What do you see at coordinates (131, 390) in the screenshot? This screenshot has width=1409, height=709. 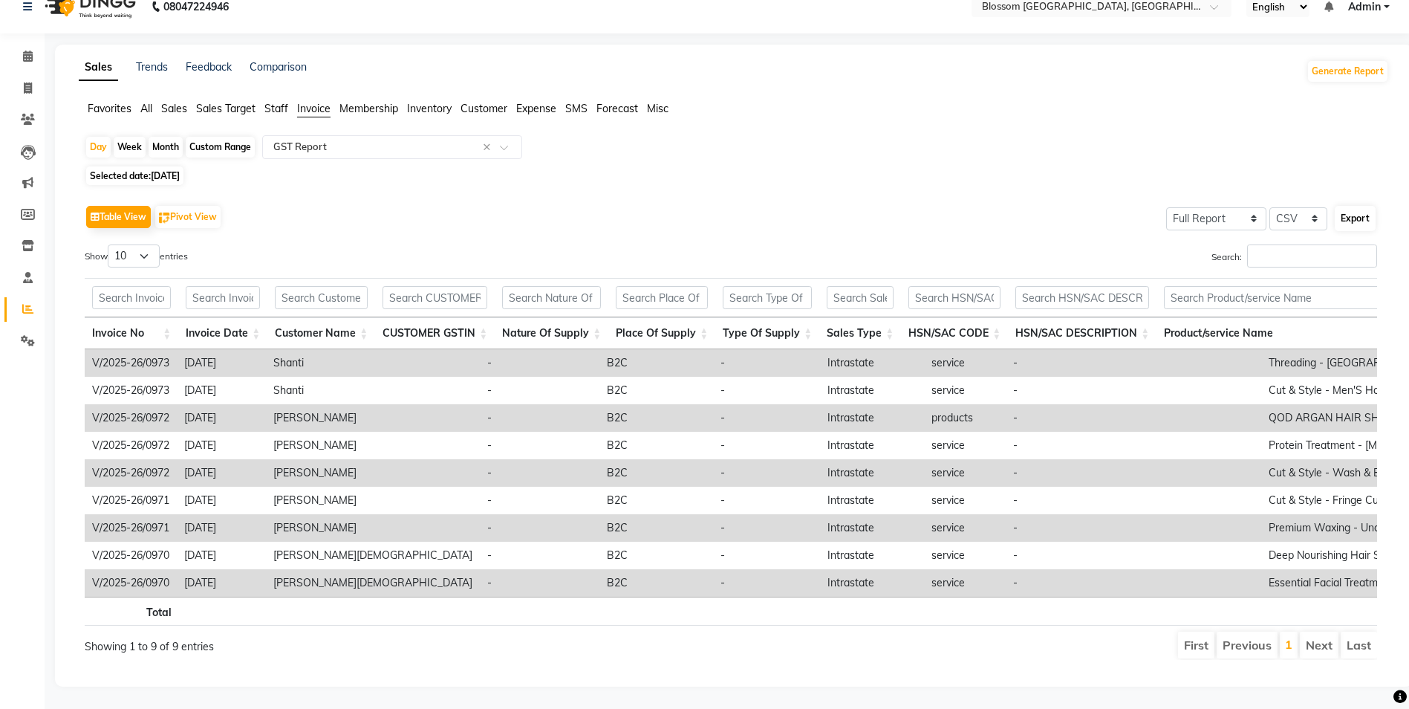 I see `td: V/2025-26/0973` at bounding box center [131, 390].